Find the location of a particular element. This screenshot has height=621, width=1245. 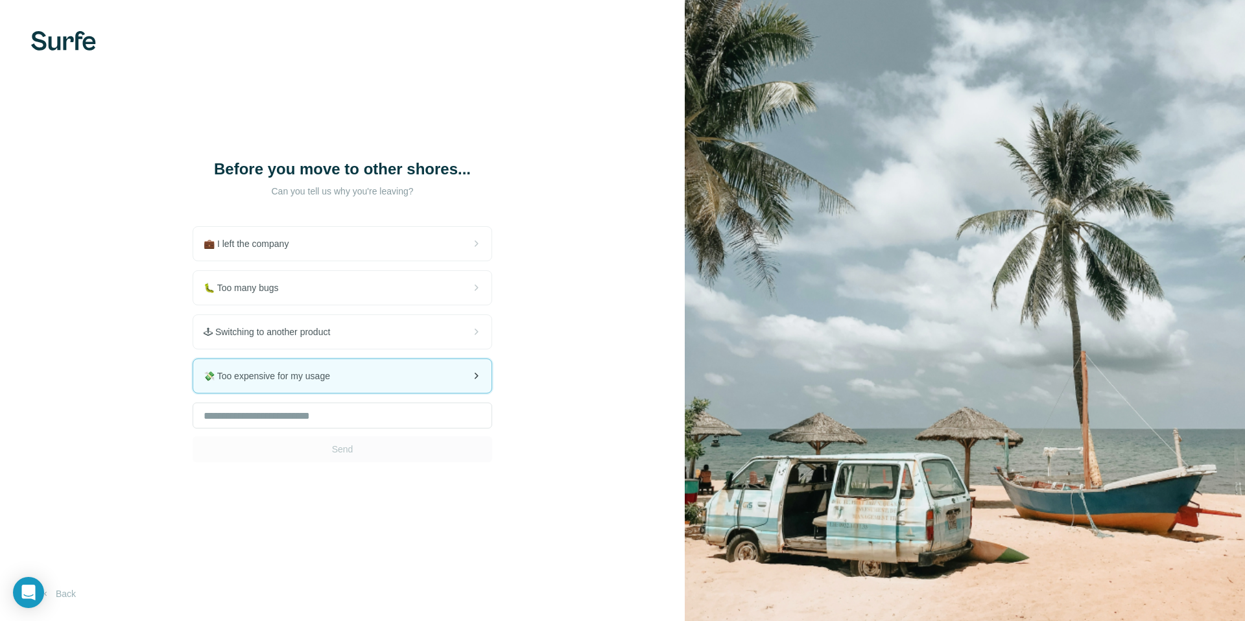

span: 💸 Too expensive for my usage is located at coordinates (272, 376).